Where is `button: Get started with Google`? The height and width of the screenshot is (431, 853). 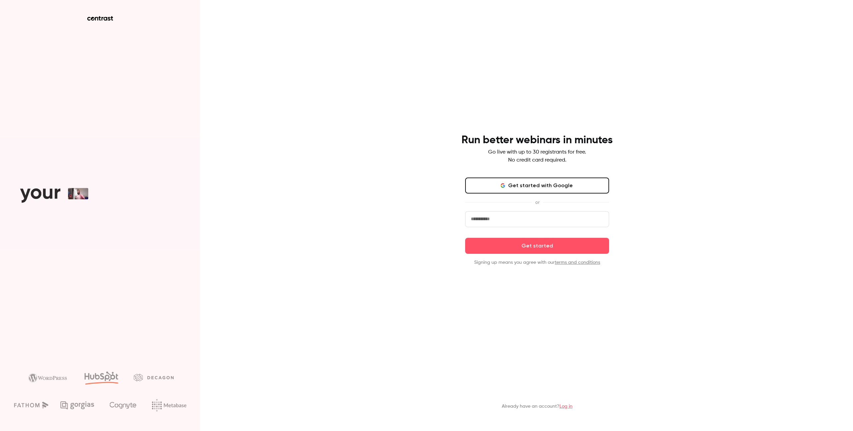
button: Get started with Google is located at coordinates (537, 186).